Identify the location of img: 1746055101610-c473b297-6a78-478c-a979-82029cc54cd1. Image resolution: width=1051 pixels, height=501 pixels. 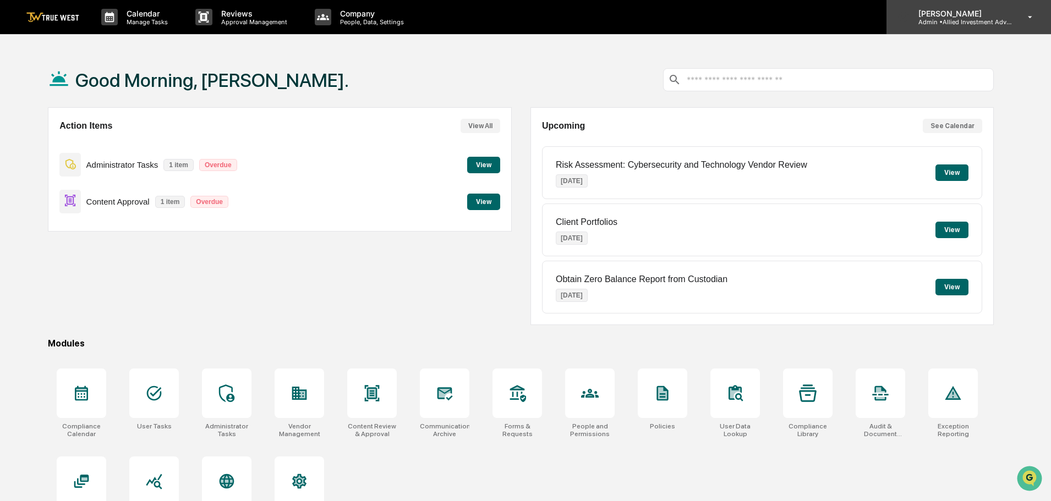
(21, 94).